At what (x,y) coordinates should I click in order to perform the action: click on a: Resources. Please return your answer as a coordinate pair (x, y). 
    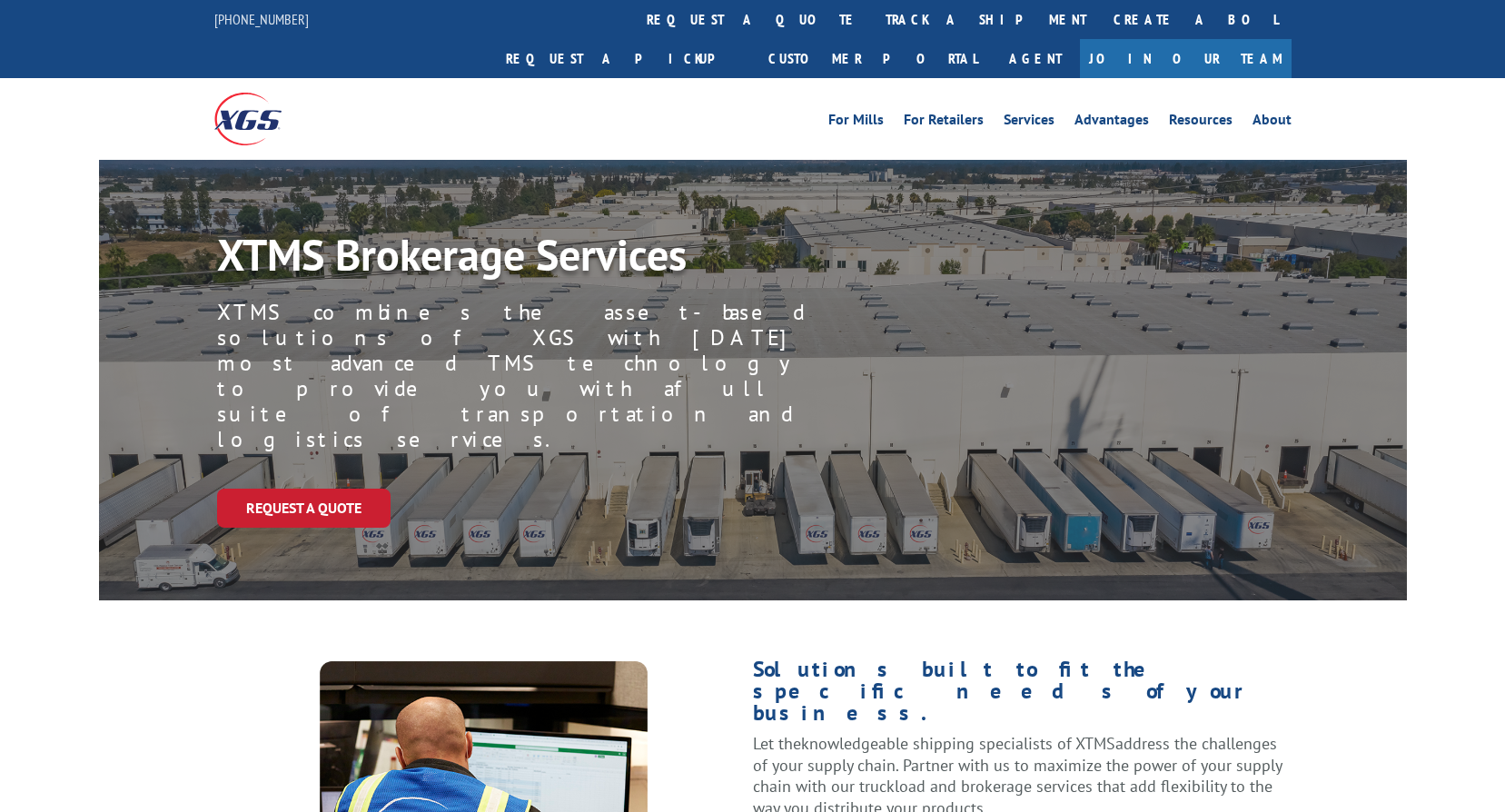
    Looking at the image, I should click on (1201, 123).